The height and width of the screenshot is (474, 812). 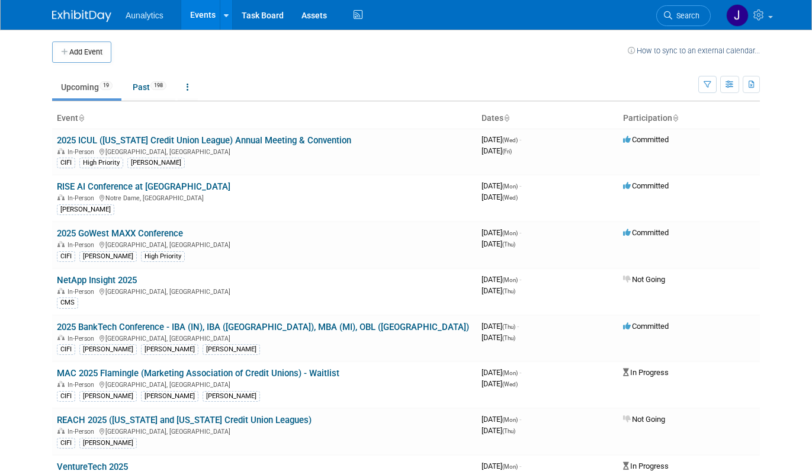 I want to click on a: How to sync to an external calendar..., so click(x=694, y=50).